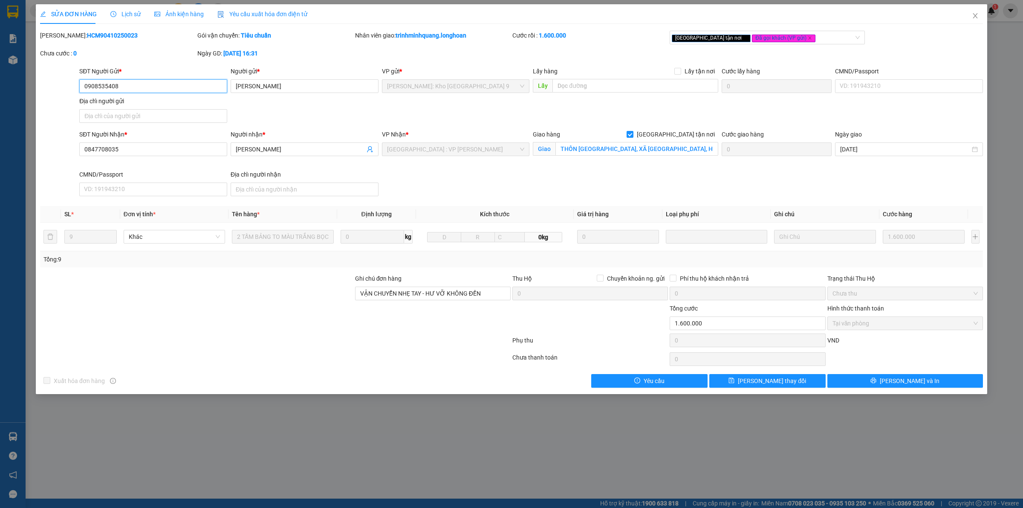  Describe the element at coordinates (113, 381) in the screenshot. I see `span: info-circle` at that location.